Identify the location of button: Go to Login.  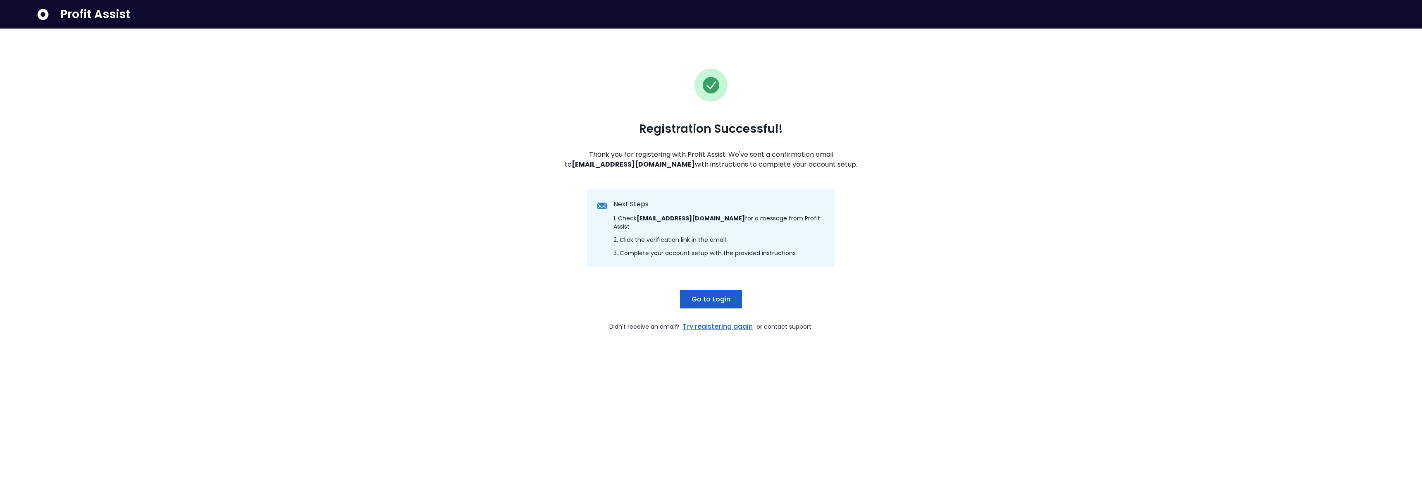
(711, 299).